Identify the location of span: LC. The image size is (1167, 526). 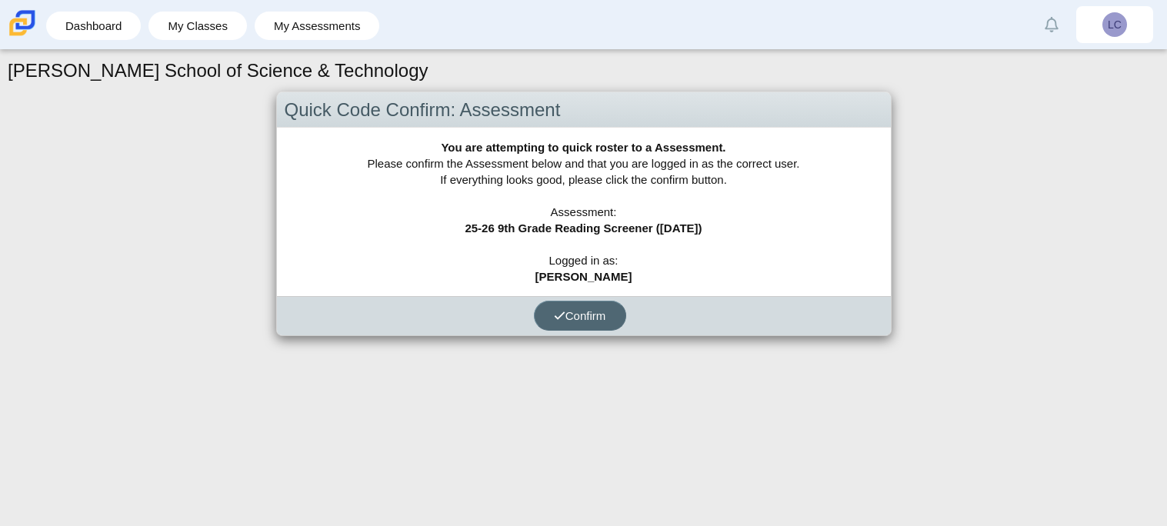
(1114, 25).